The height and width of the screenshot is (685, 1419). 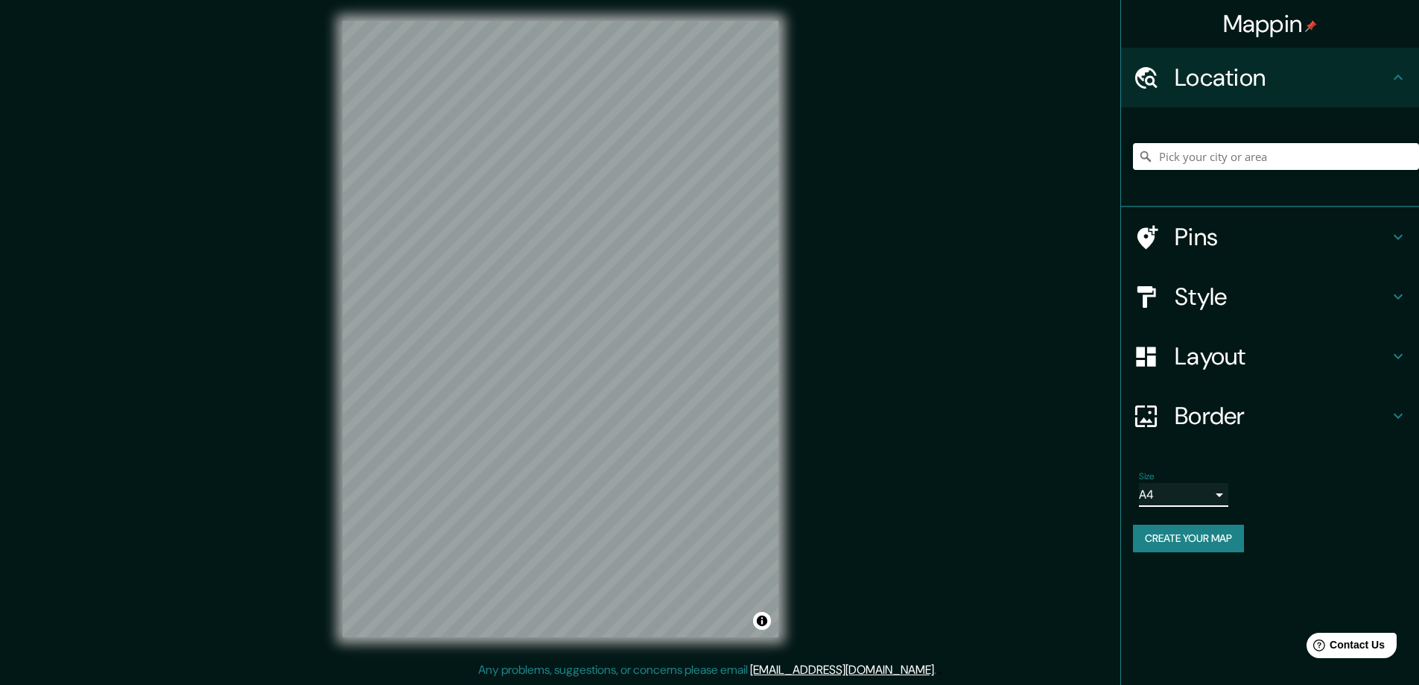 I want to click on h4: Layout, so click(x=1282, y=356).